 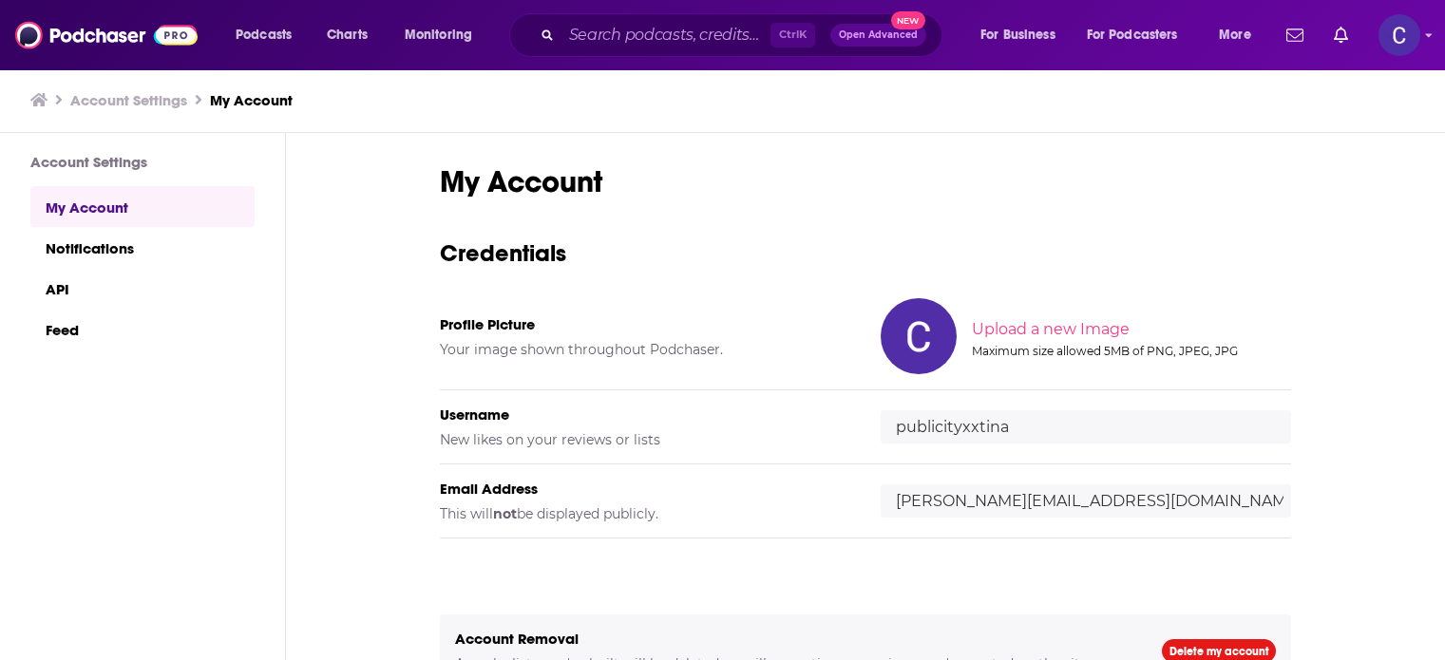 What do you see at coordinates (645, 414) in the screenshot?
I see `h5: Username` at bounding box center [645, 414].